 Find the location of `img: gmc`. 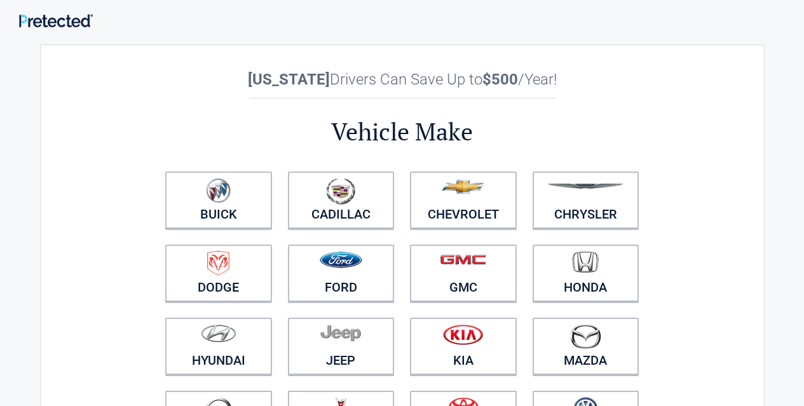

img: gmc is located at coordinates (463, 259).